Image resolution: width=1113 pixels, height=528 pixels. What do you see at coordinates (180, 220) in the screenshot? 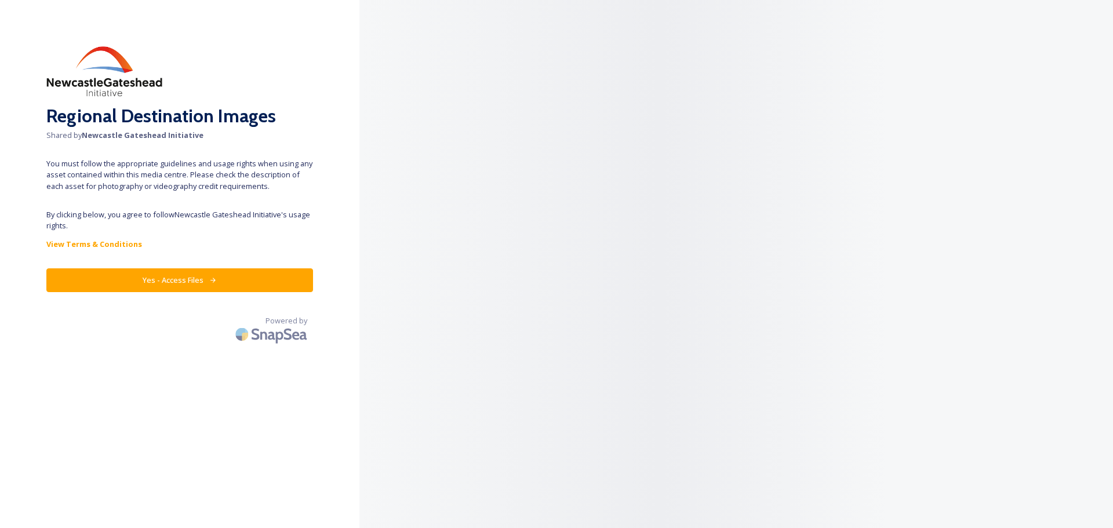
I see `span: By clicking below, you agree to follow Newcastle Gateshead Initiative 's usage rights.` at bounding box center [180, 220].